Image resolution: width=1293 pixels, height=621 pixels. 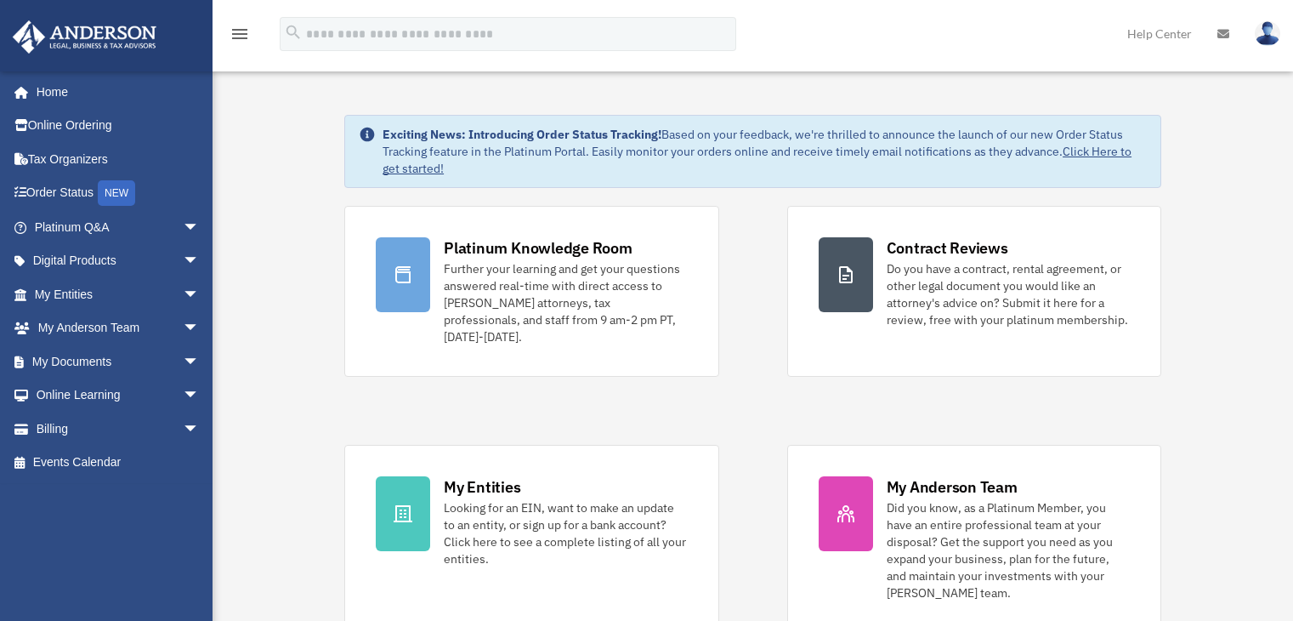 I want to click on a: Contract Reviews Do you have a contract, rental agreement, or other legal document you would like..., so click(x=974, y=291).